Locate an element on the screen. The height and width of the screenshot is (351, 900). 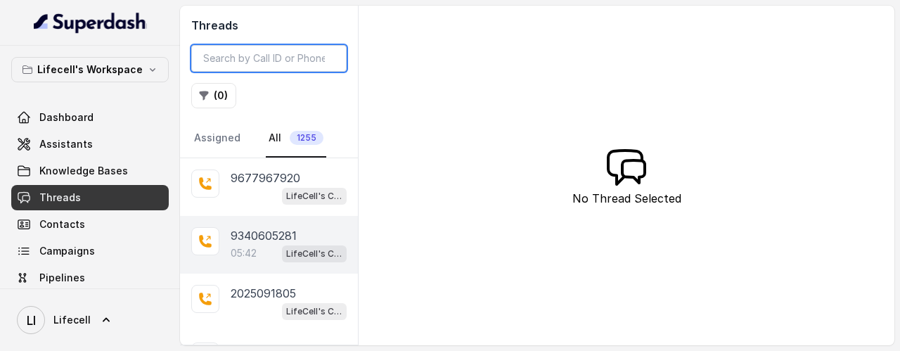
a: Assigned is located at coordinates (217, 138).